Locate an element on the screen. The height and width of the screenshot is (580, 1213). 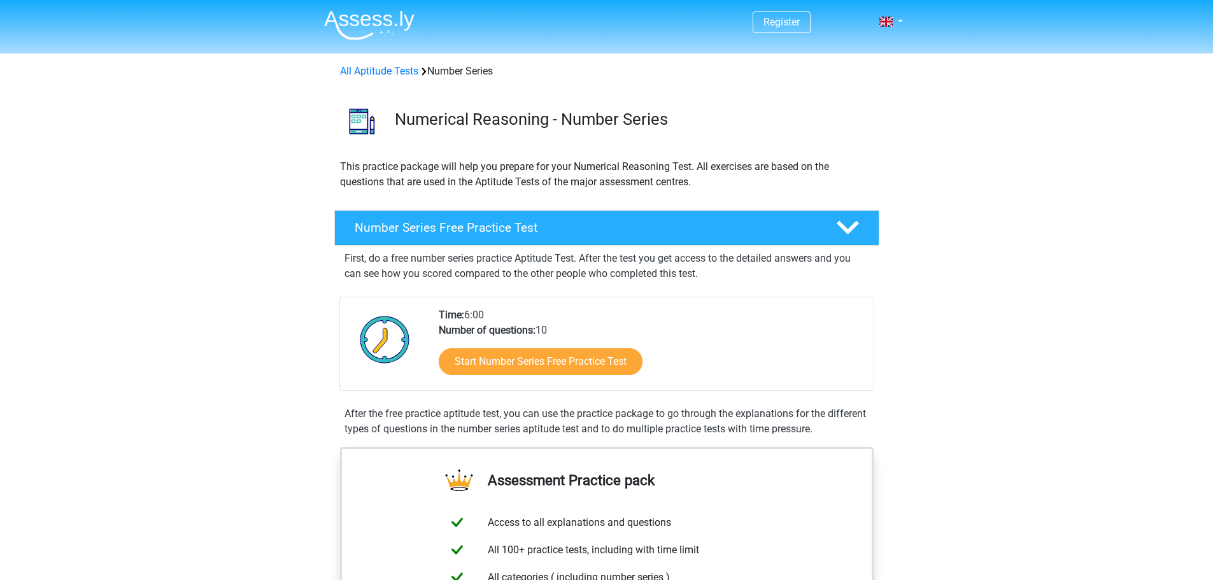
p: This practice package will help you prepare for your Numerical Reasoning Test. All exercises are ... is located at coordinates (607, 174).